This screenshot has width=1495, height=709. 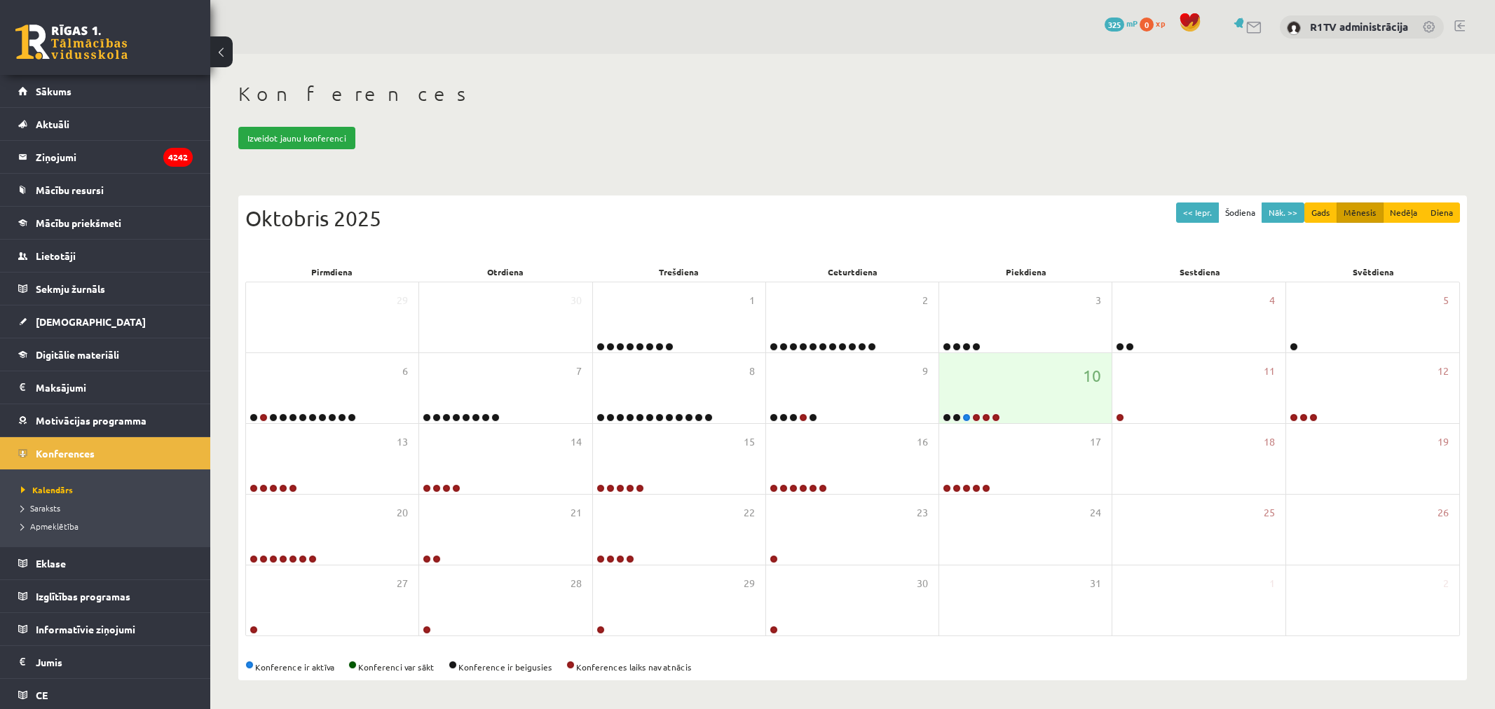 What do you see at coordinates (50, 563) in the screenshot?
I see `span: Eklase` at bounding box center [50, 563].